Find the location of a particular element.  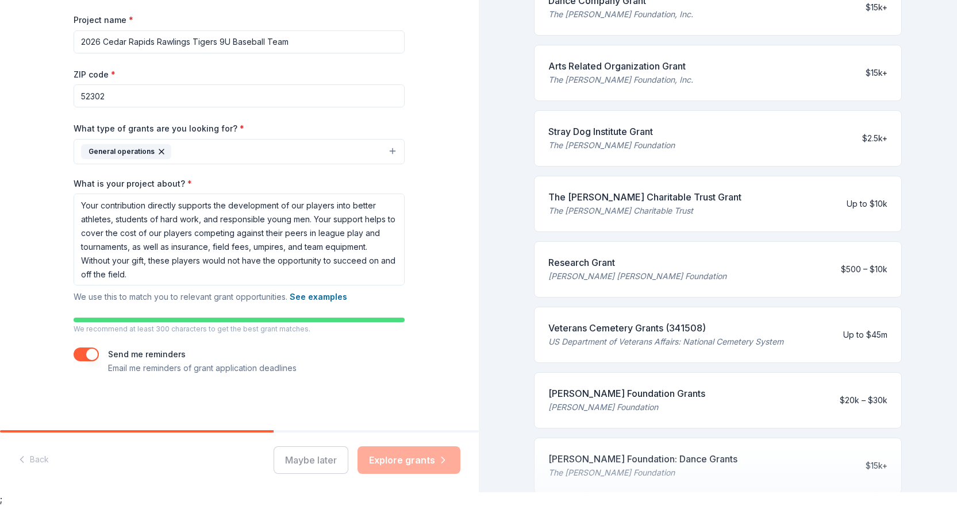

div: $2.5k+ is located at coordinates (875, 138).